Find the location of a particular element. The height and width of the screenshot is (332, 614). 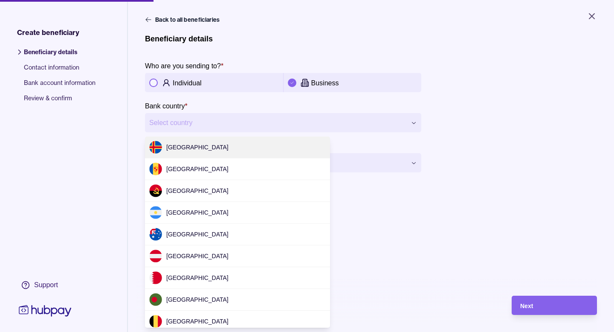

span: Next is located at coordinates (526, 306).